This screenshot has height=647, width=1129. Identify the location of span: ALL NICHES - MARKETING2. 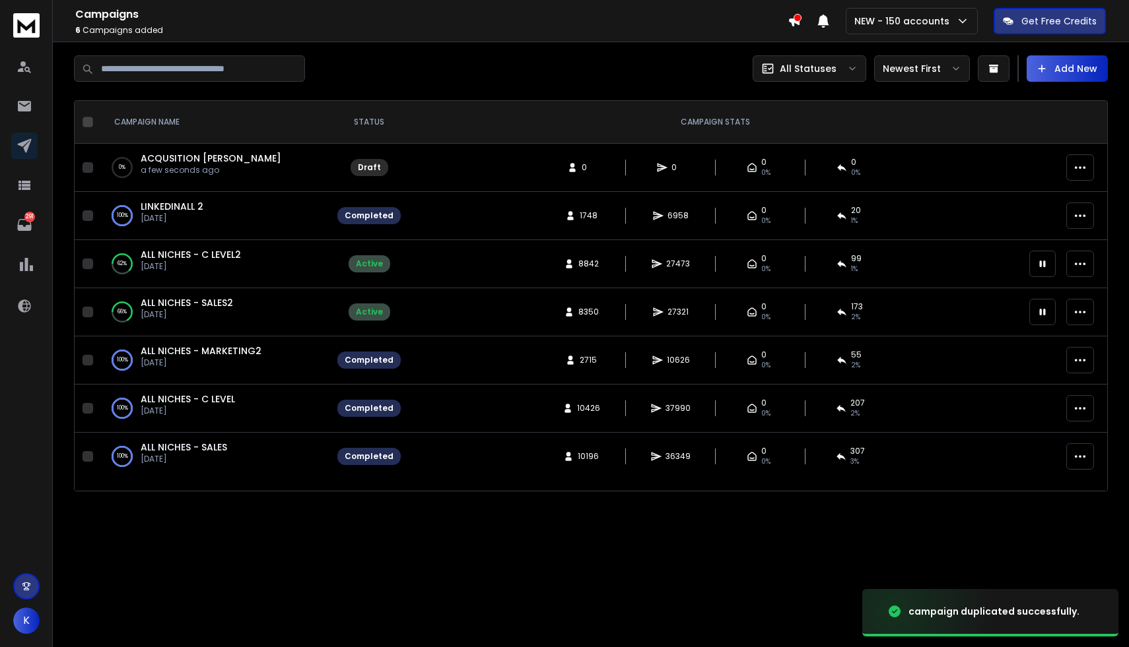
(201, 351).